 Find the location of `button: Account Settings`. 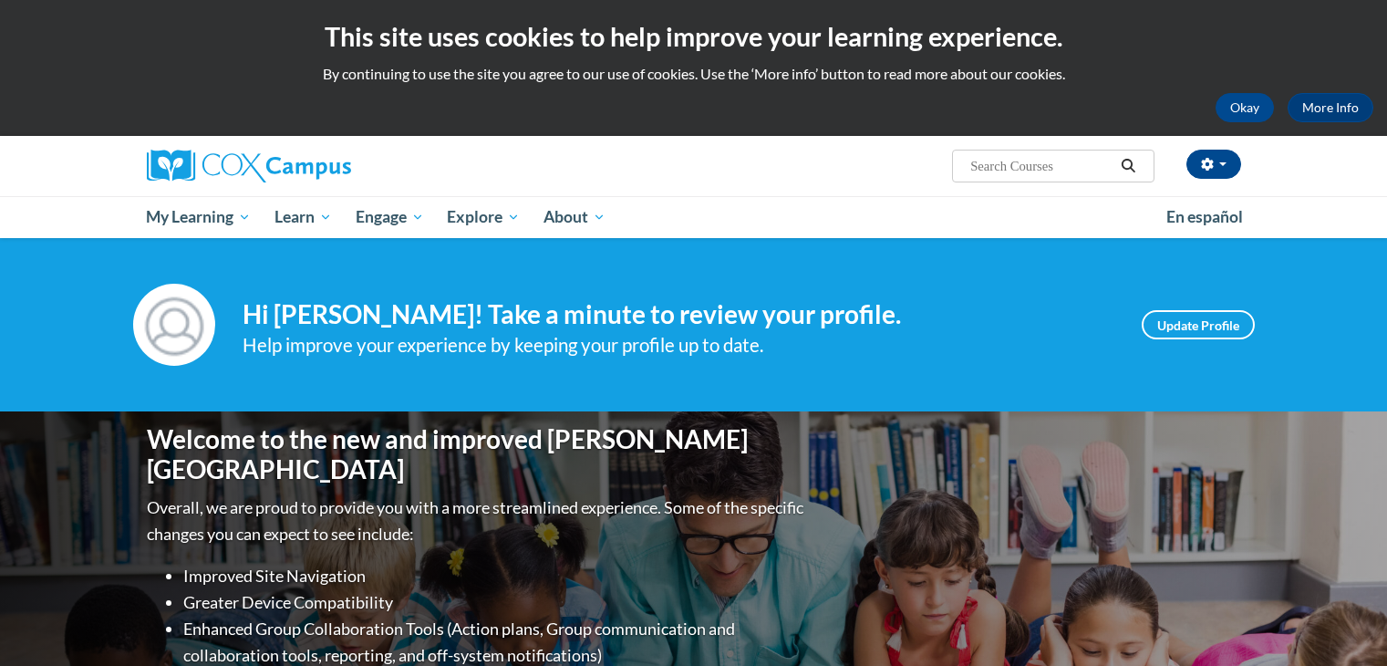

button: Account Settings is located at coordinates (1214, 164).